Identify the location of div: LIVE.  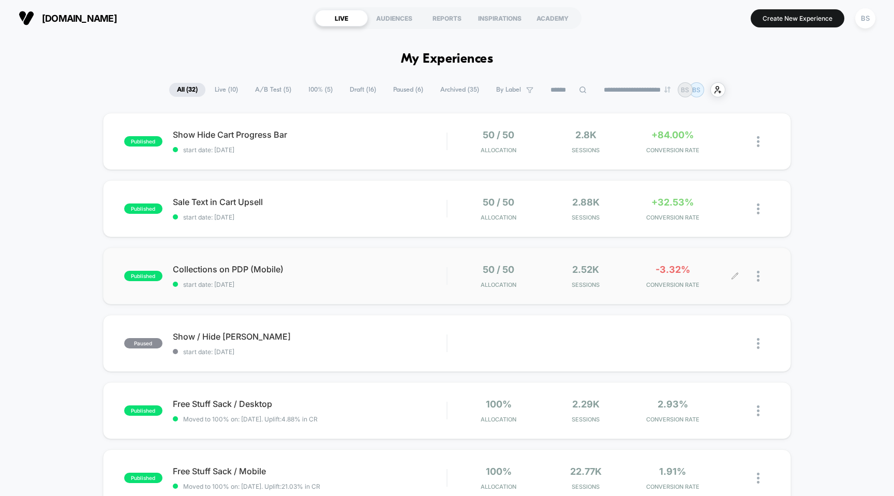
(342, 18).